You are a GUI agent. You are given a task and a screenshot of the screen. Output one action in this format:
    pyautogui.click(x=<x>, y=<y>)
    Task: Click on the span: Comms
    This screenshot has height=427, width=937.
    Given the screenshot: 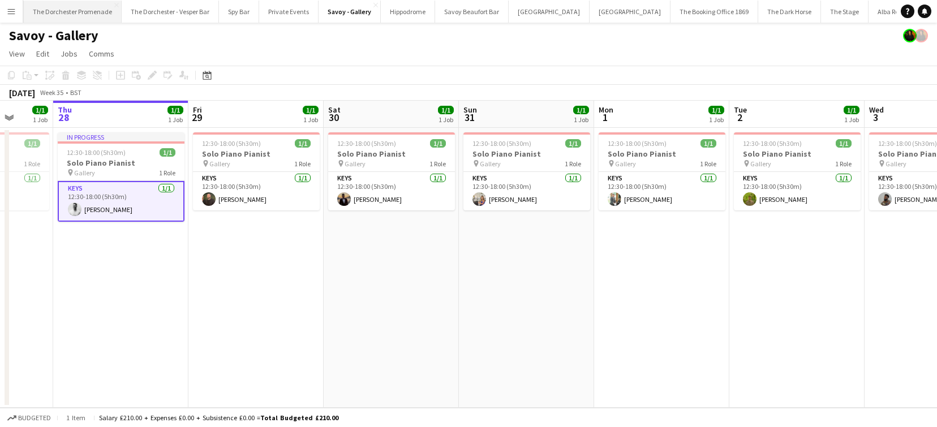 What is the action you would take?
    pyautogui.click(x=101, y=54)
    